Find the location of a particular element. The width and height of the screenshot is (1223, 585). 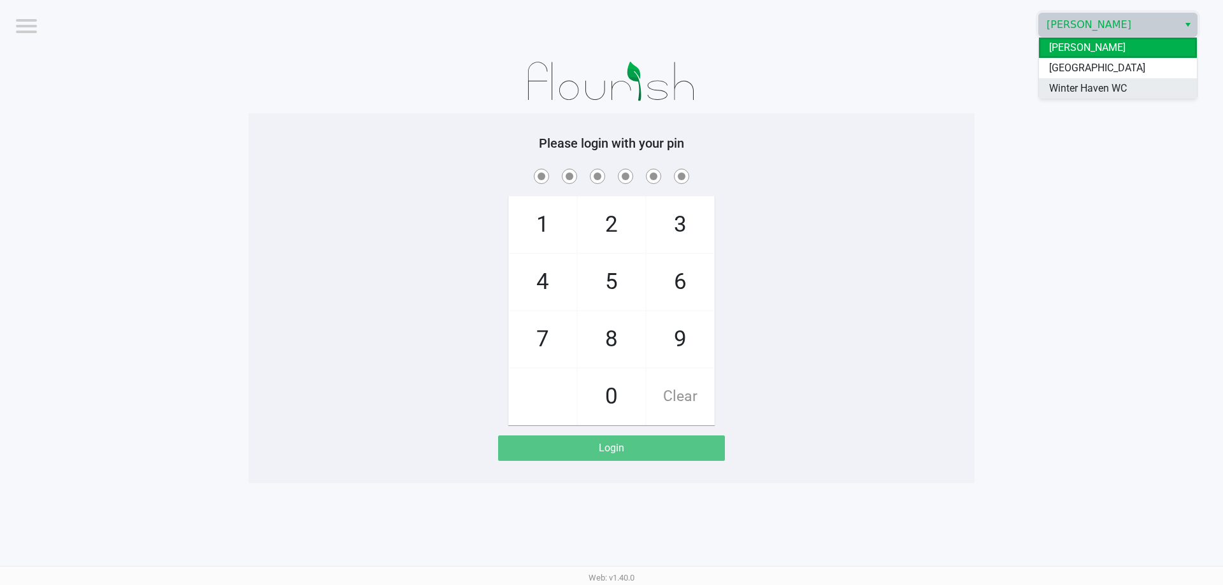

span: 1 is located at coordinates (543, 225).